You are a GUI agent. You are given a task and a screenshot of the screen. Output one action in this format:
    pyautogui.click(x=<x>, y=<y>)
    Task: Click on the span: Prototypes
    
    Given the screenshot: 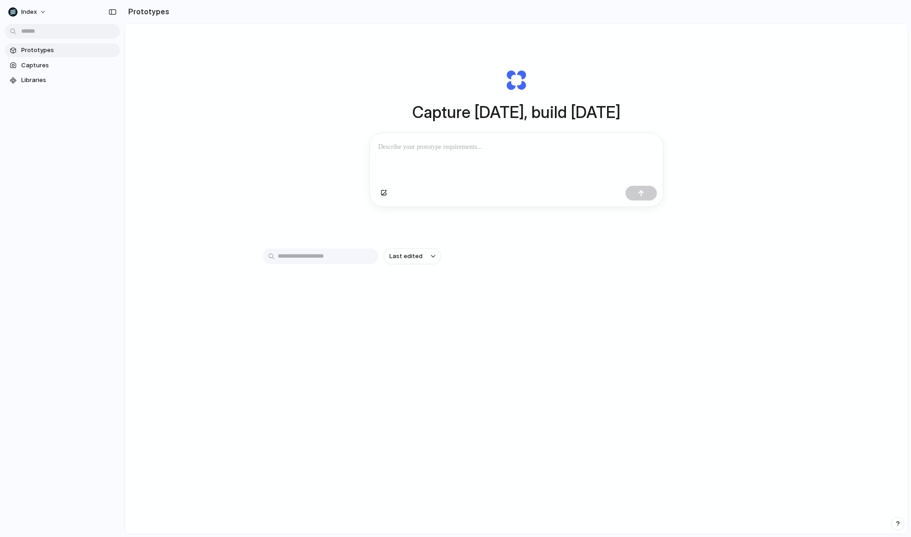 What is the action you would take?
    pyautogui.click(x=69, y=50)
    